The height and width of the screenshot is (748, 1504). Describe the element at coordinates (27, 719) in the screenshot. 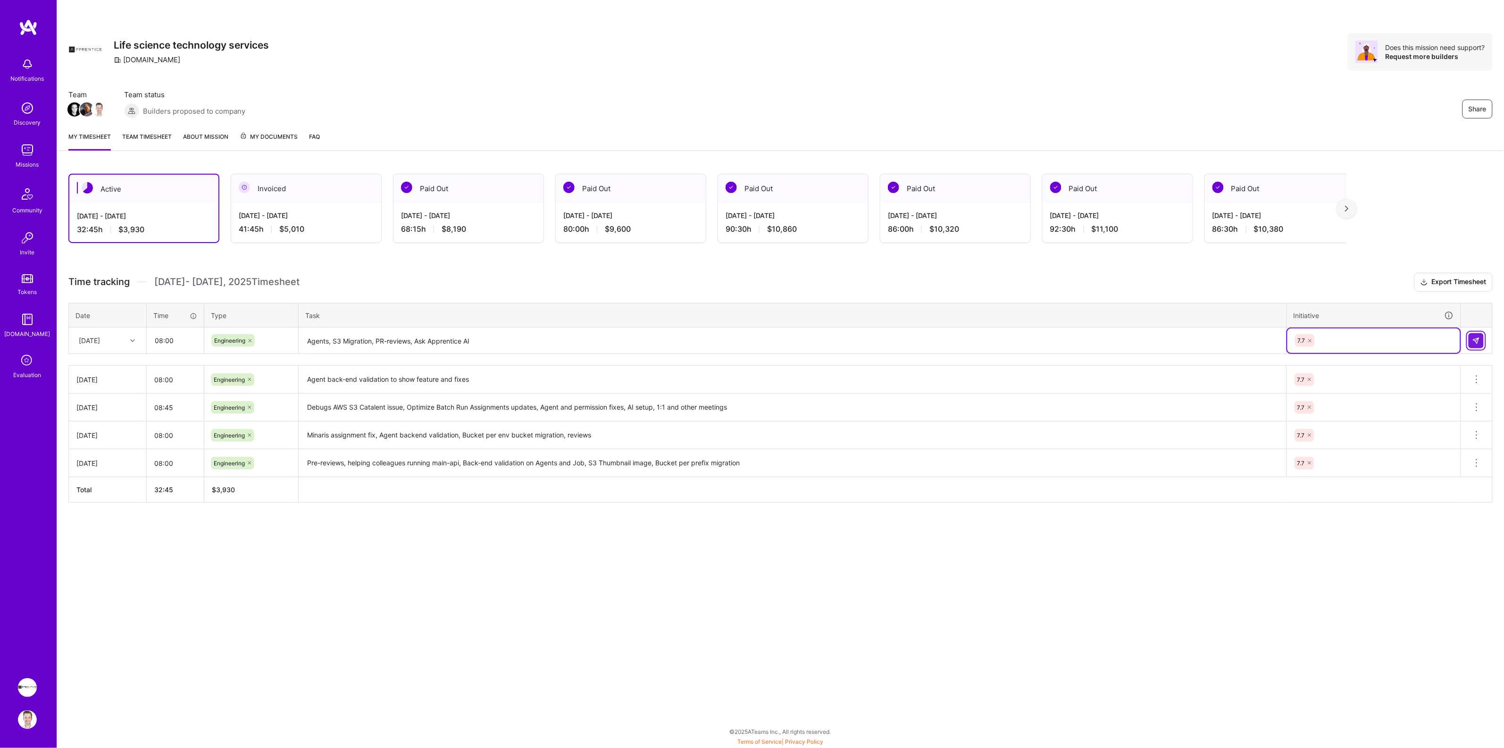

I see `img: User Avatar` at that location.